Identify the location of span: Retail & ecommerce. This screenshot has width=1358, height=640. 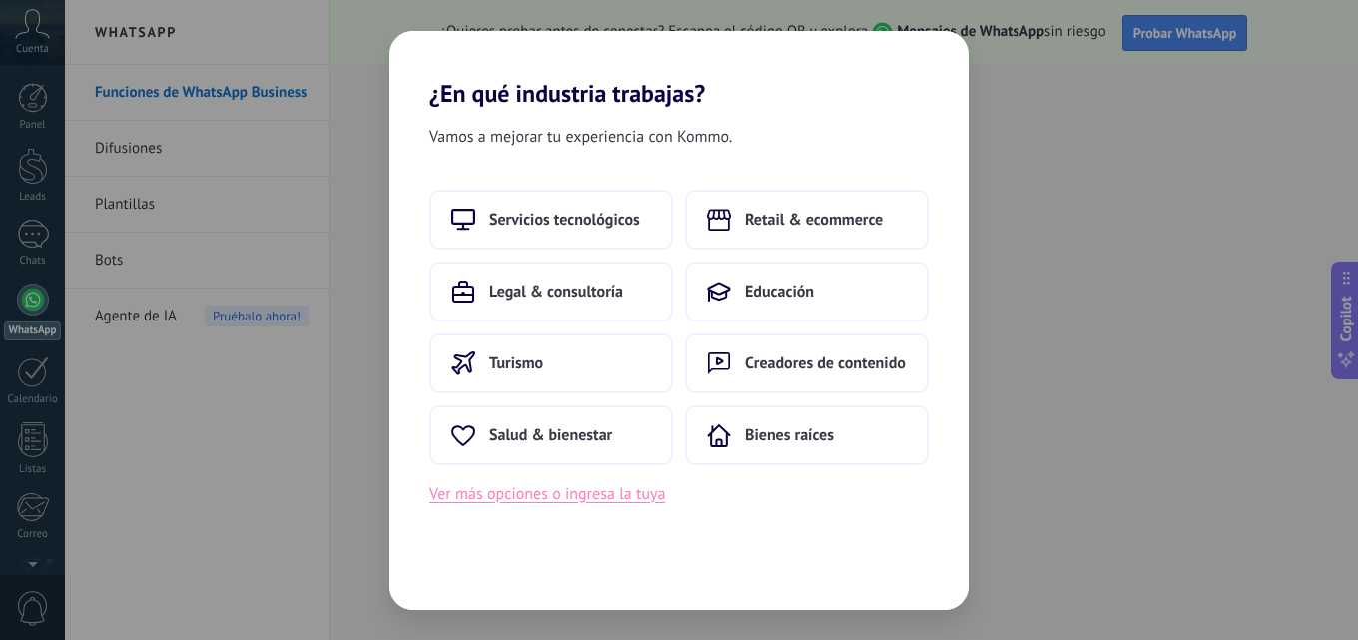
(814, 220).